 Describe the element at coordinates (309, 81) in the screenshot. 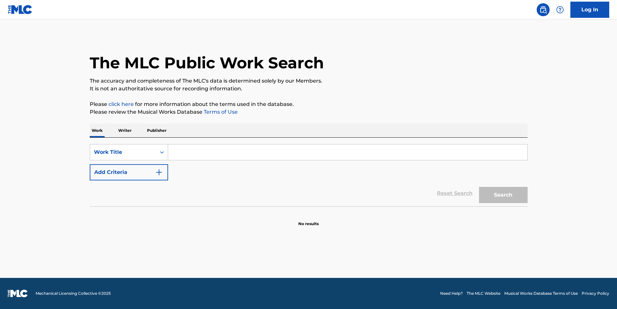

I see `p: The accuracy and completeness of The MLC's data is determined solely by our Members.` at that location.